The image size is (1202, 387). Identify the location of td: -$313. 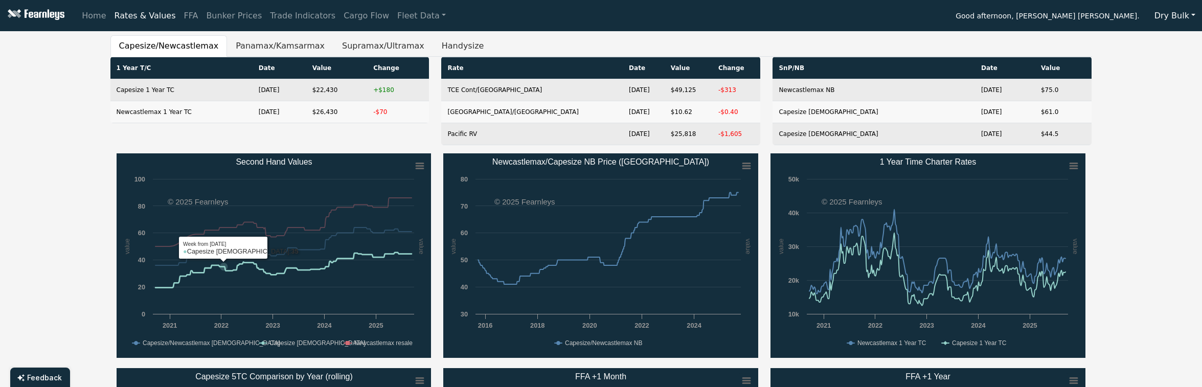
(736, 90).